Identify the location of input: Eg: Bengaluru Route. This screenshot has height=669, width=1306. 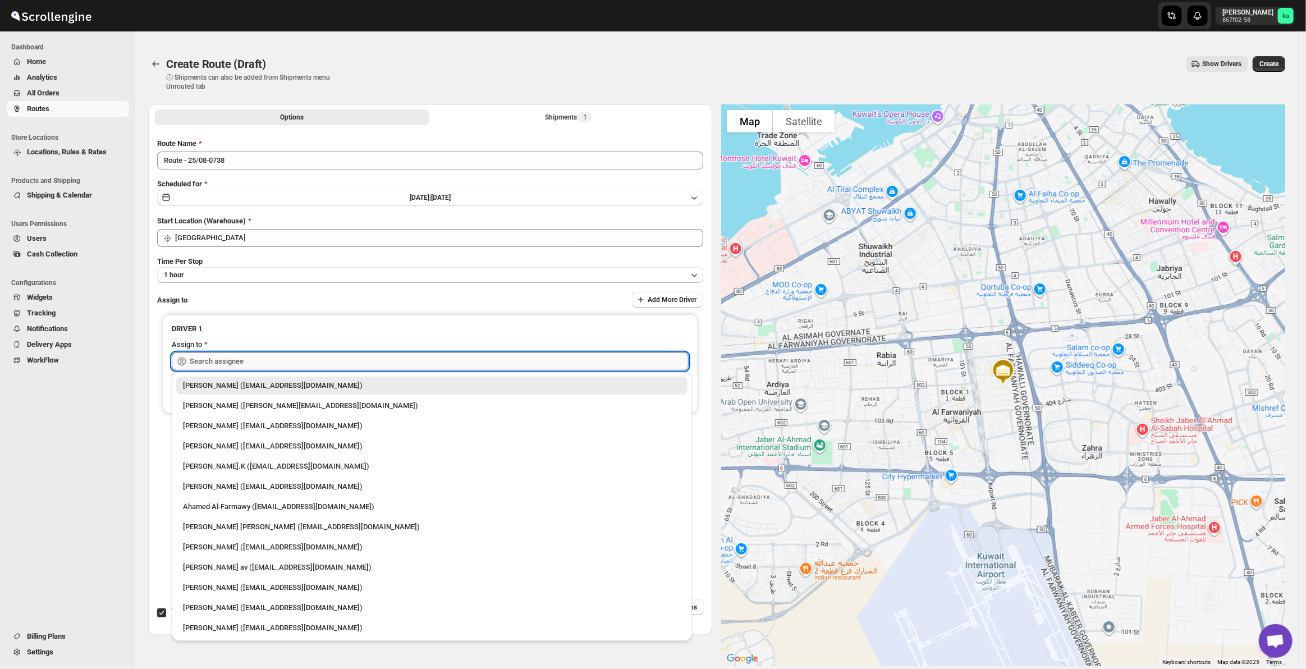
(430, 160).